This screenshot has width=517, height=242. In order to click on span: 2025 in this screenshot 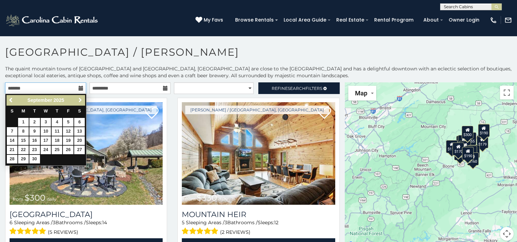, I will do `click(59, 100)`.